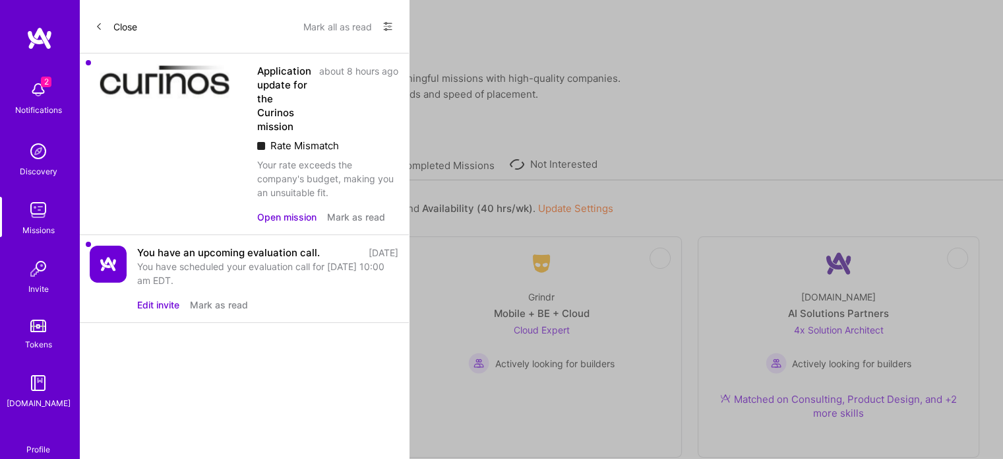 The width and height of the screenshot is (1003, 459). What do you see at coordinates (38, 288) in the screenshot?
I see `div: Invite` at bounding box center [38, 288].